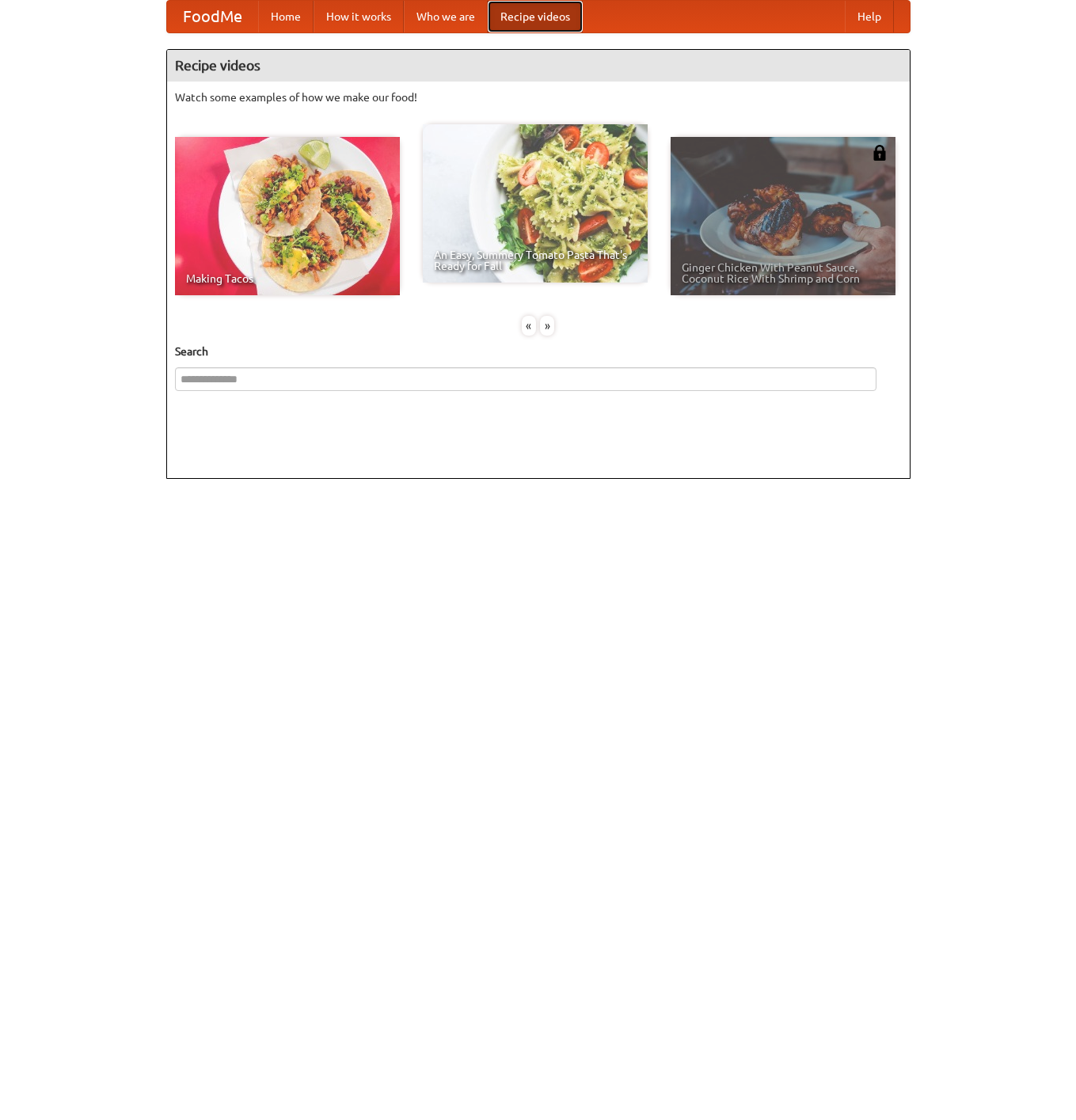 This screenshot has height=1120, width=1076. I want to click on a: Making Tacos, so click(287, 216).